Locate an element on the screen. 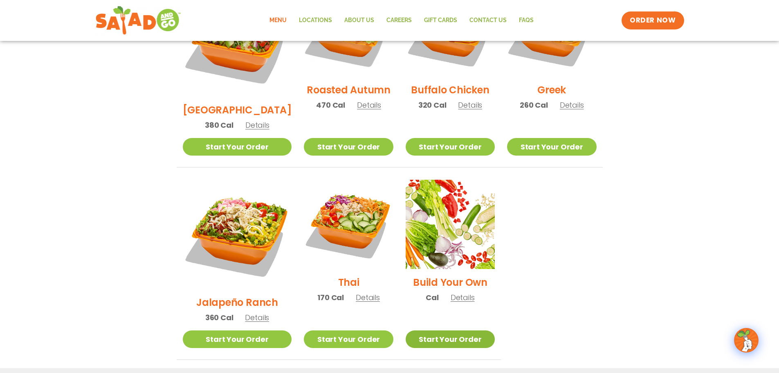  span: 470 Cal is located at coordinates (330, 105).